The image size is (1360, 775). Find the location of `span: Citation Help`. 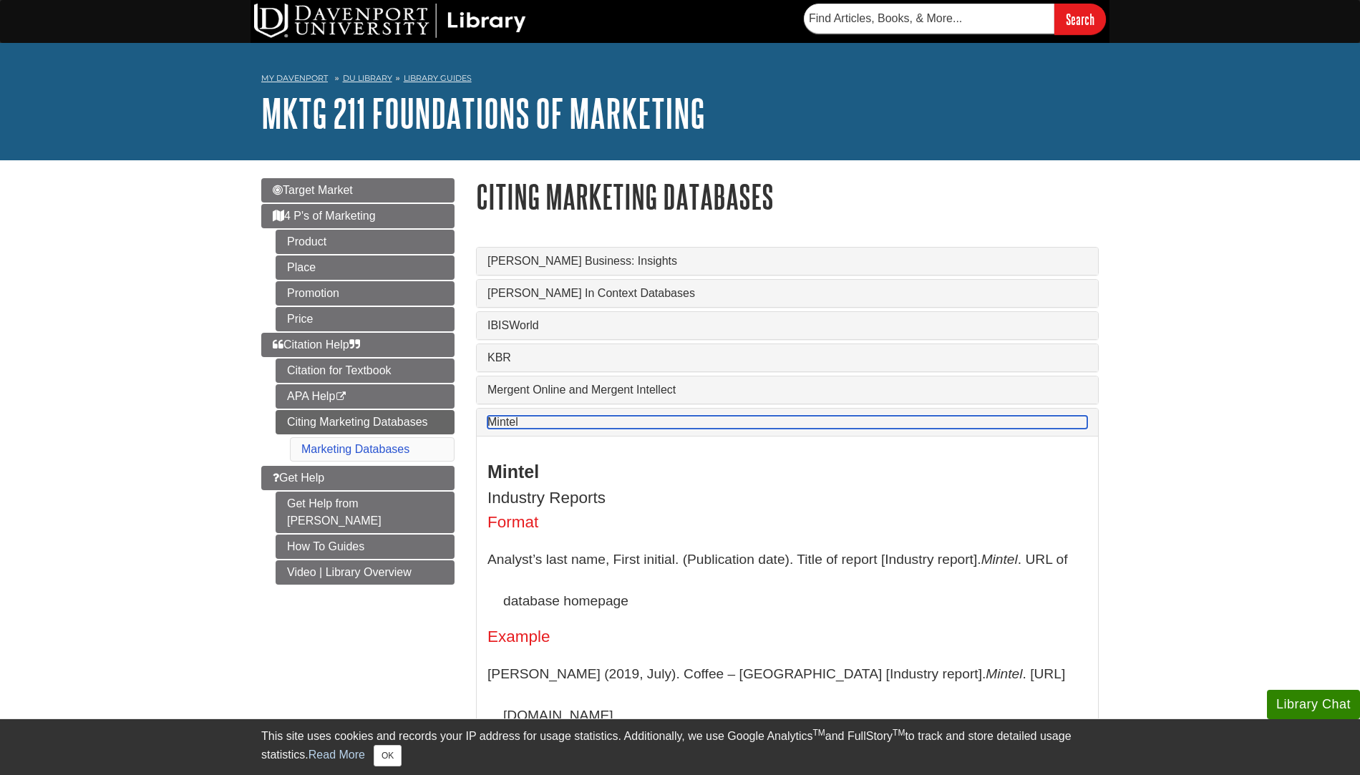

span: Citation Help is located at coordinates (316, 344).